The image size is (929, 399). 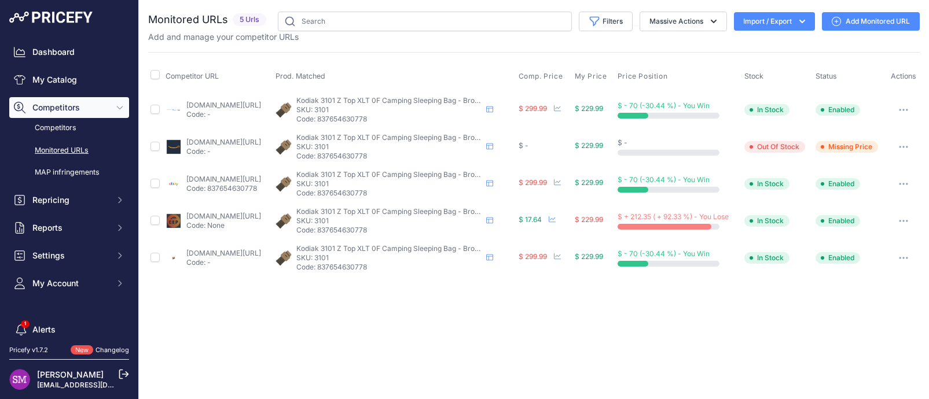 What do you see at coordinates (69, 200) in the screenshot?
I see `button: Repricing` at bounding box center [69, 200].